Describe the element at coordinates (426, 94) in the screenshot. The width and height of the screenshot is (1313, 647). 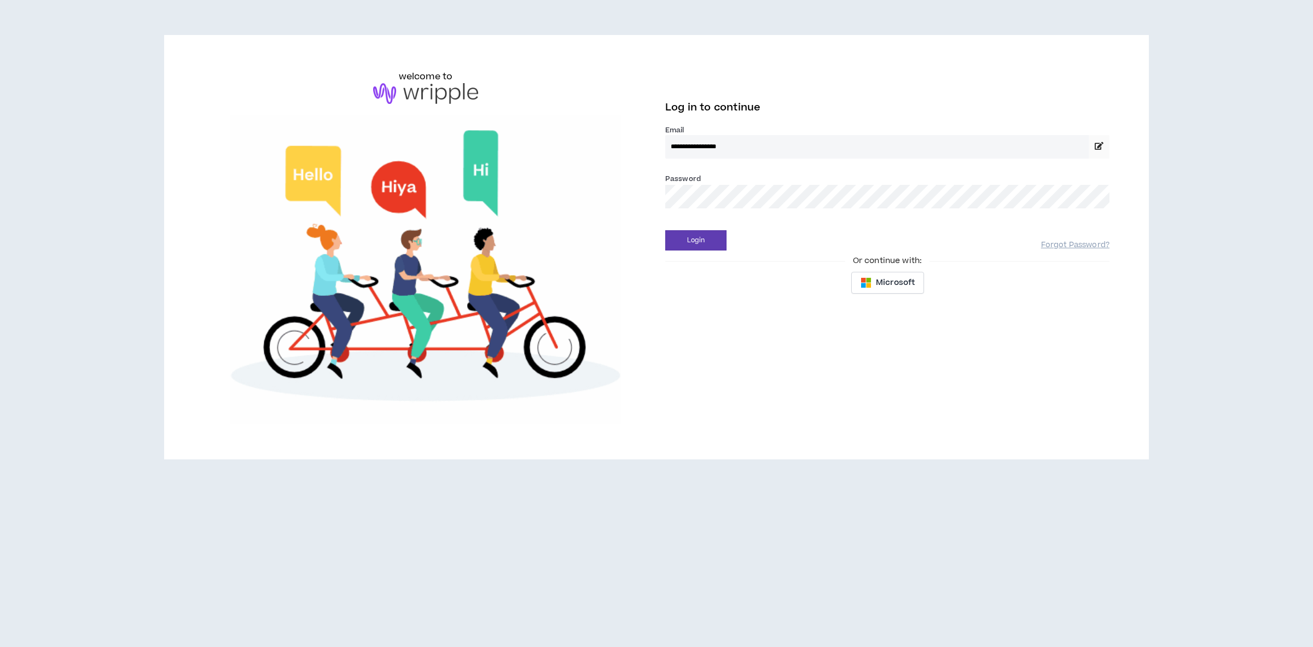
I see `img: logo-brand.png` at that location.